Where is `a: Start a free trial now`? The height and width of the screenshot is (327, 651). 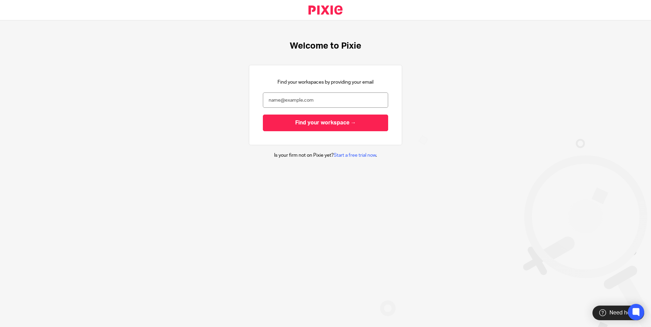 a: Start a free trial now is located at coordinates (355, 156).